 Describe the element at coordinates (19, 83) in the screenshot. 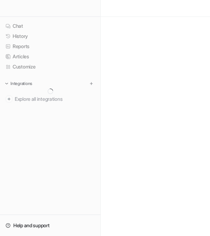

I see `button: Integrations` at that location.